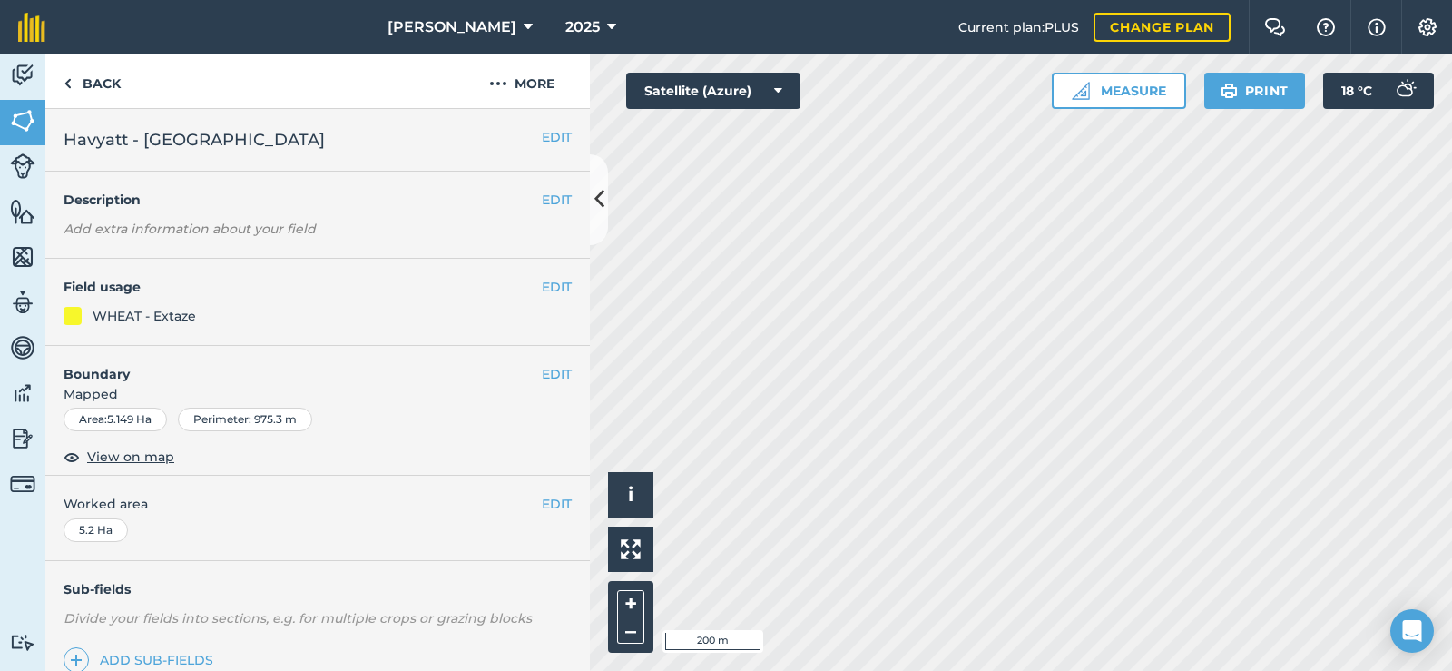  What do you see at coordinates (631, 495) in the screenshot?
I see `button: i` at bounding box center [631, 495].